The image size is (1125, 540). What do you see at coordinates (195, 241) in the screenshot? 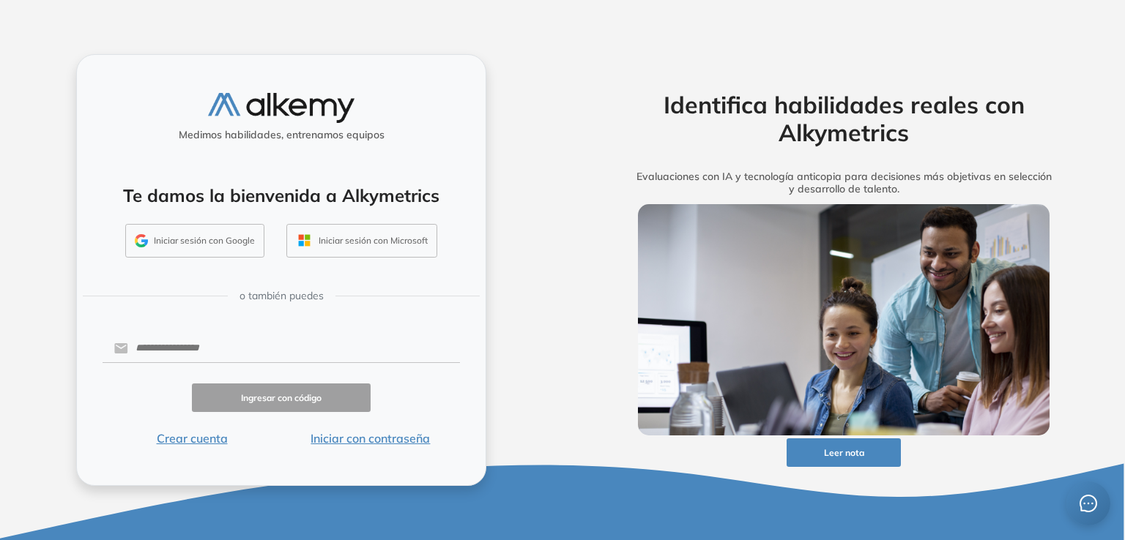
I see `button: Iniciar sesión con Google` at bounding box center [195, 241].